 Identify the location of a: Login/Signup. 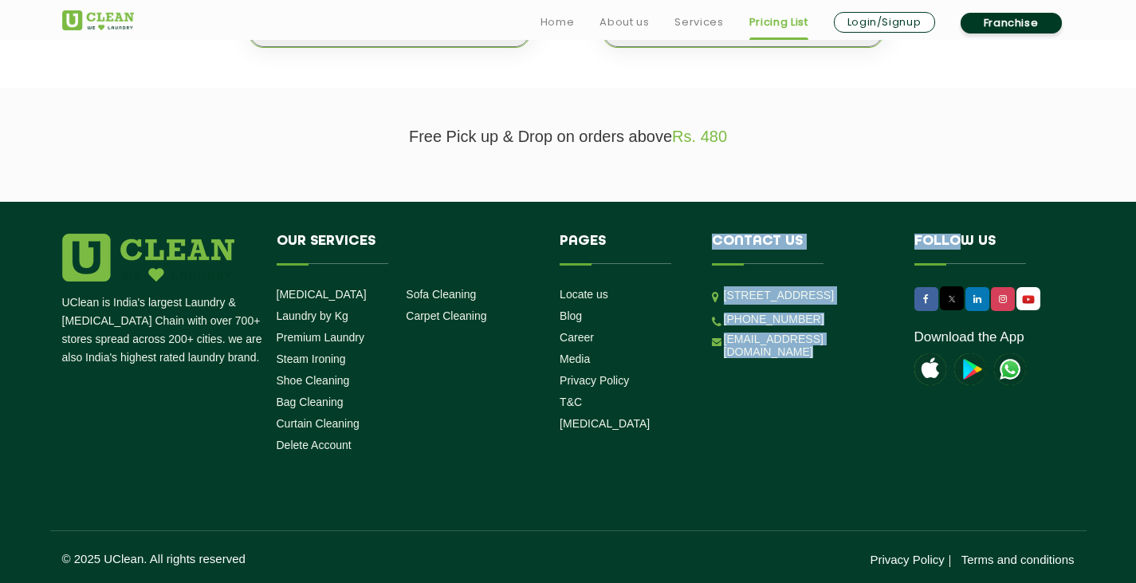
(884, 22).